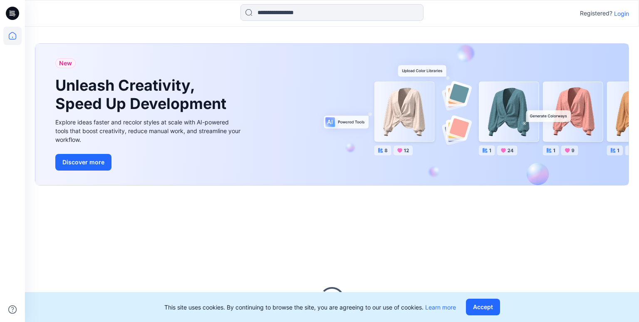 The image size is (639, 322). I want to click on button: Accept, so click(483, 307).